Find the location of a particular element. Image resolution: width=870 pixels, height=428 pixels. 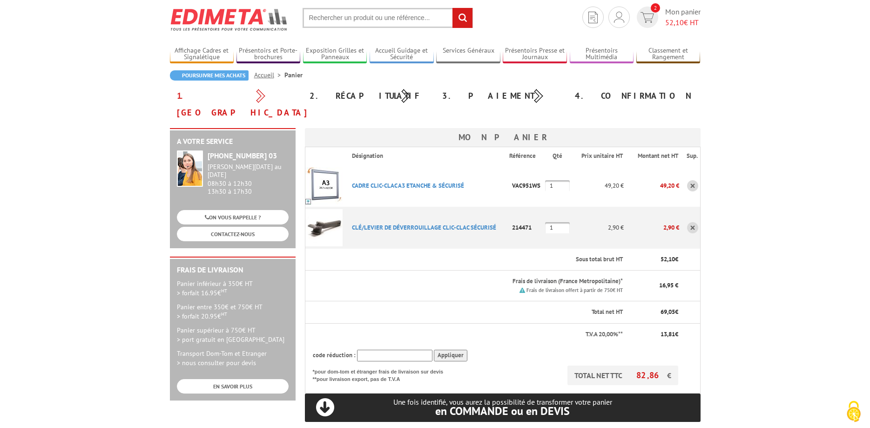

span: > forfait 16.95€ is located at coordinates (202, 293).